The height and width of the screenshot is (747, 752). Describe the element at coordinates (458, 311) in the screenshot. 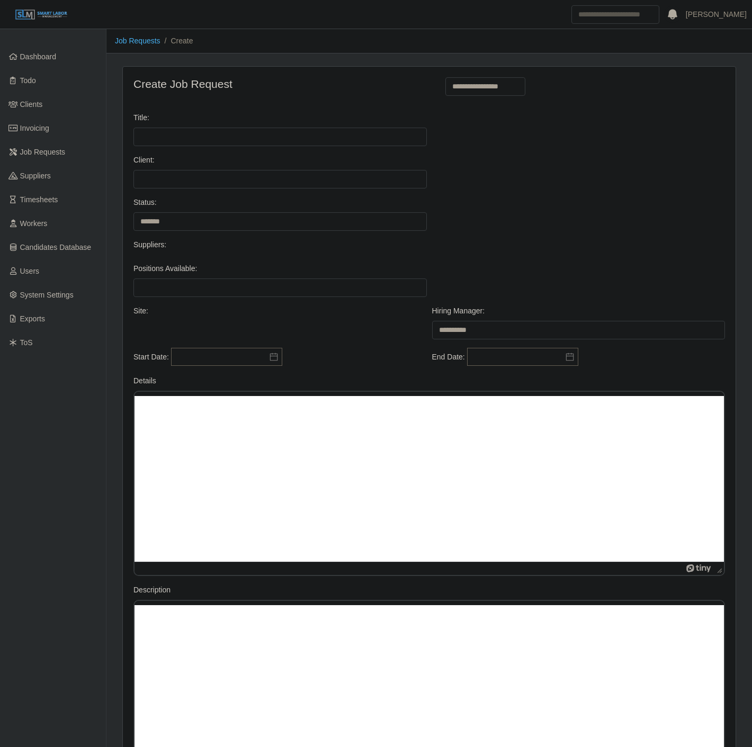

I see `label: Hiring Manager:` at that location.